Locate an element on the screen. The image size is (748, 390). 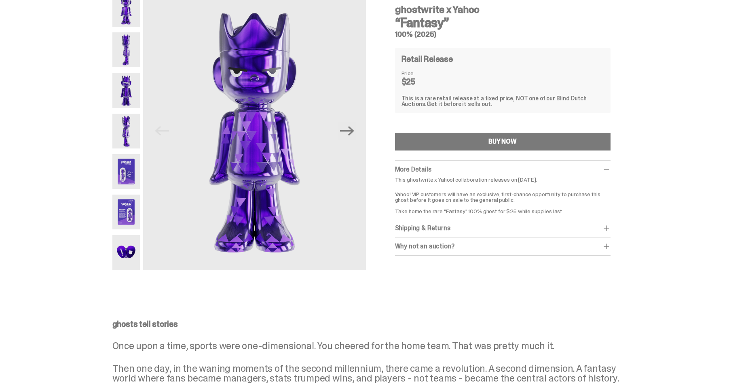
button: Next is located at coordinates (347, 131).